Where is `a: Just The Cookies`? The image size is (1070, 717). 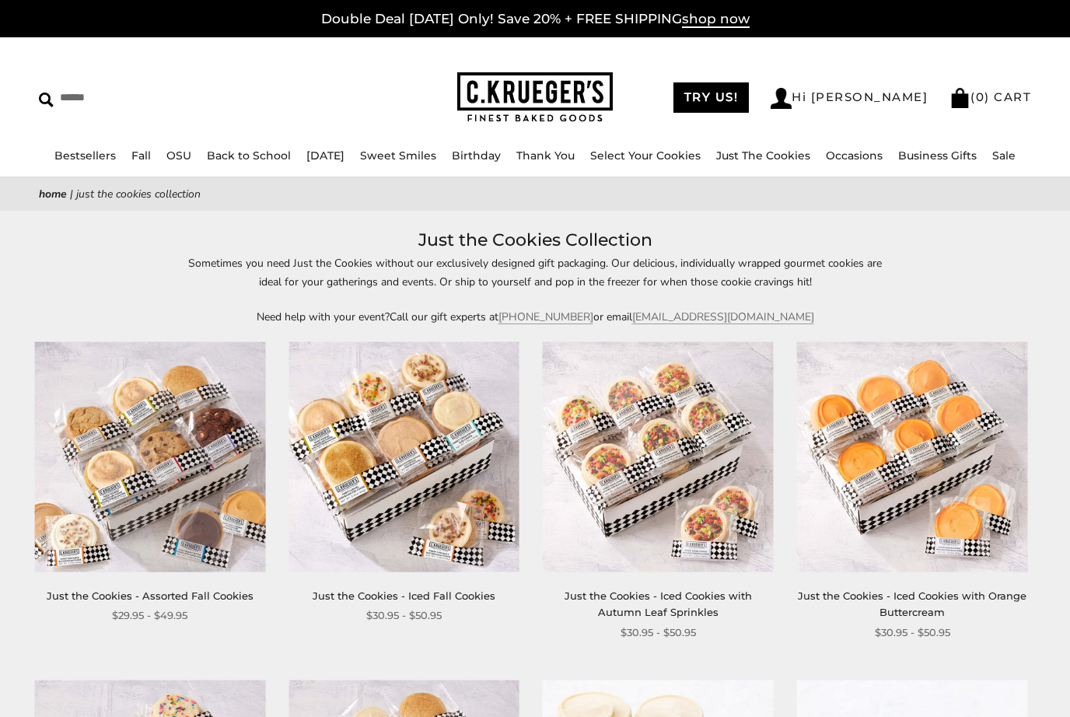
a: Just The Cookies is located at coordinates (763, 156).